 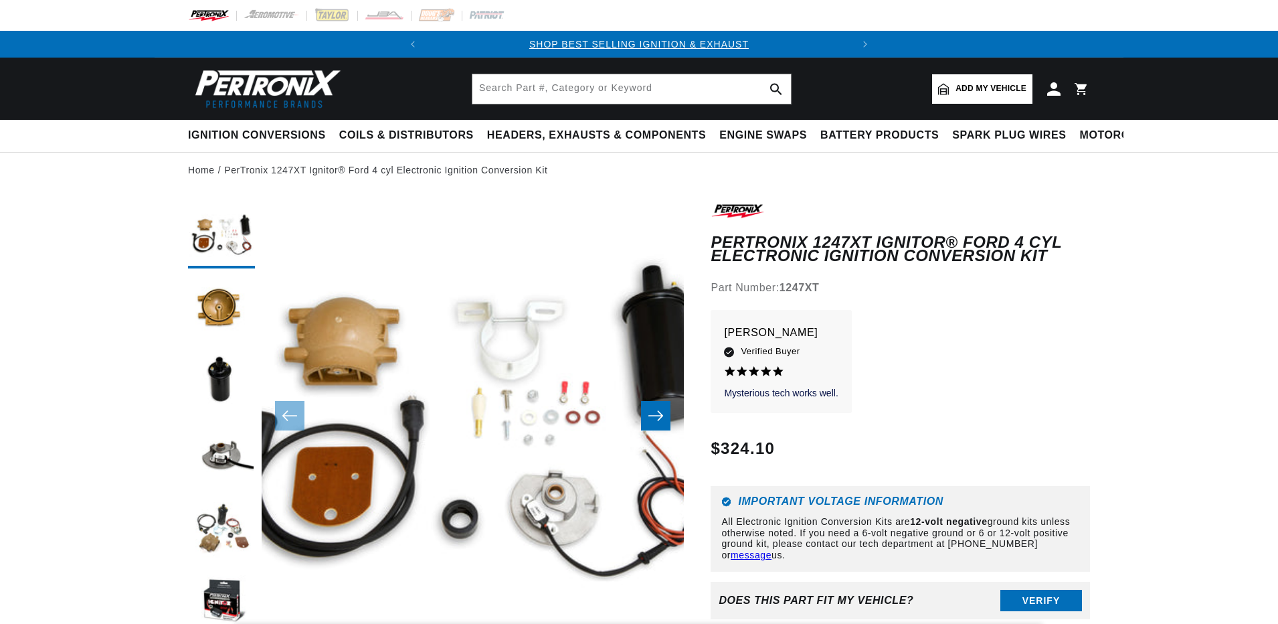 I want to click on span: Headers, Exhausts & Components, so click(x=596, y=135).